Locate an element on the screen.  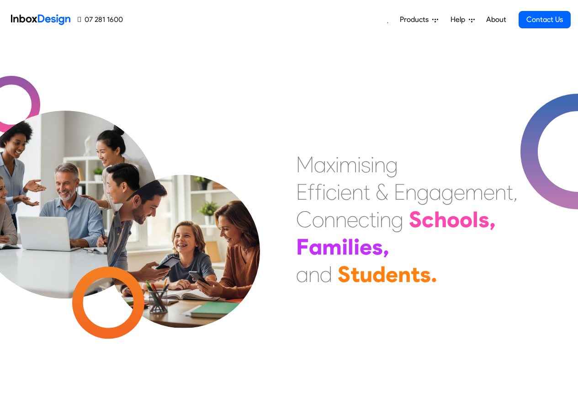
a: 07 281 1600 is located at coordinates (100, 20).